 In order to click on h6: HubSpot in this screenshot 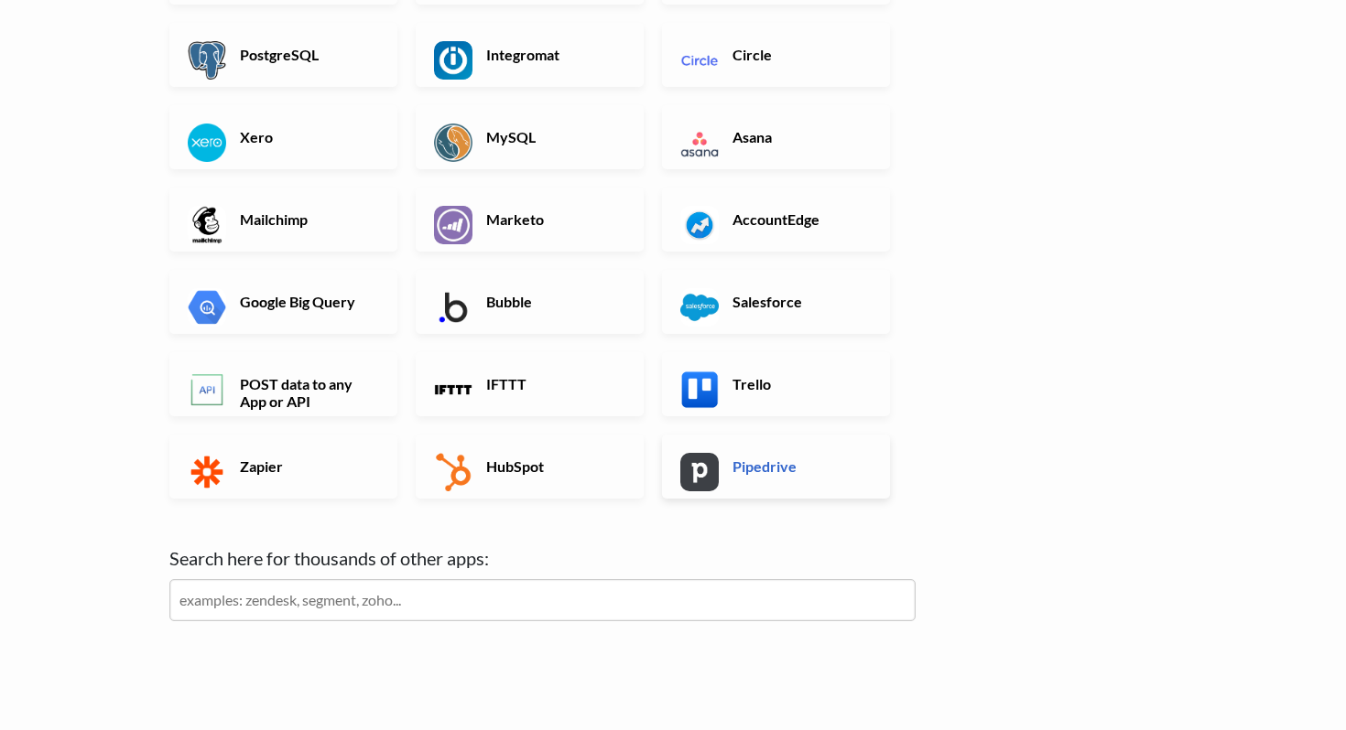, I will do `click(553, 466)`.